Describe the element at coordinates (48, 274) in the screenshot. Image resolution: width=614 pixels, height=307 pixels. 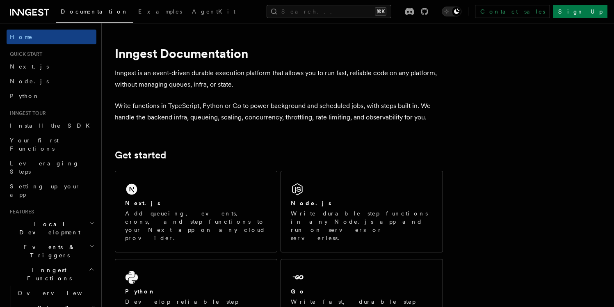
I see `span: Inngest Functions` at that location.